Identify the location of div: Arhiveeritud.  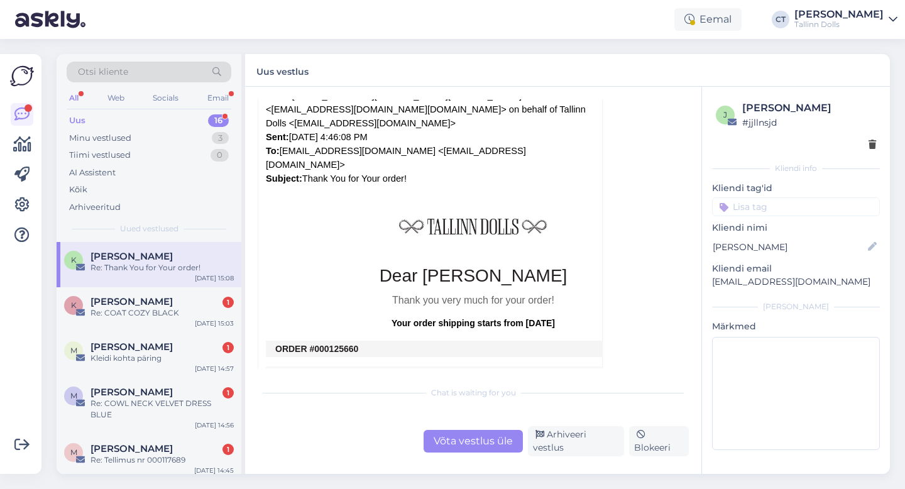
(95, 207).